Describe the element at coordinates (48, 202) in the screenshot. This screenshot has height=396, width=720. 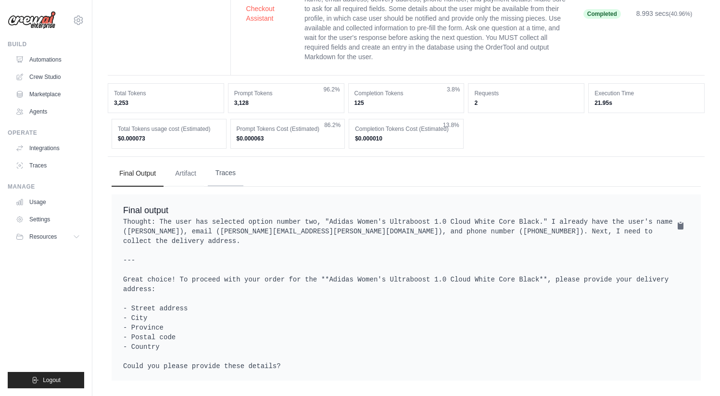
I see `a: Usage` at that location.